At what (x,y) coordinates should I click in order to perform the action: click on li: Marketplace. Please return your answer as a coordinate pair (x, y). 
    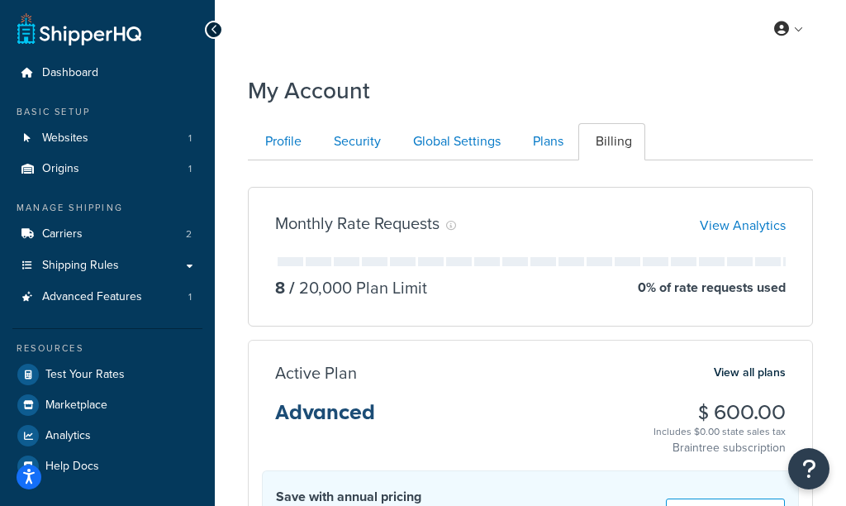
    Looking at the image, I should click on (107, 405).